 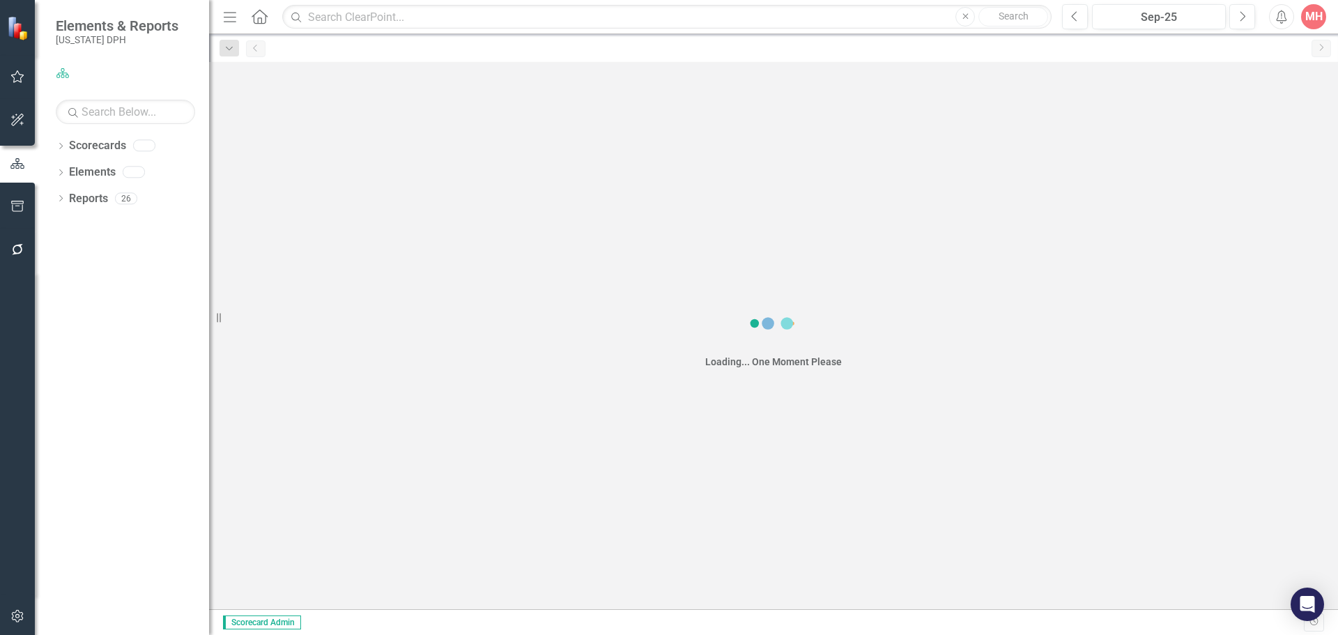 I want to click on button: Search, so click(x=1014, y=17).